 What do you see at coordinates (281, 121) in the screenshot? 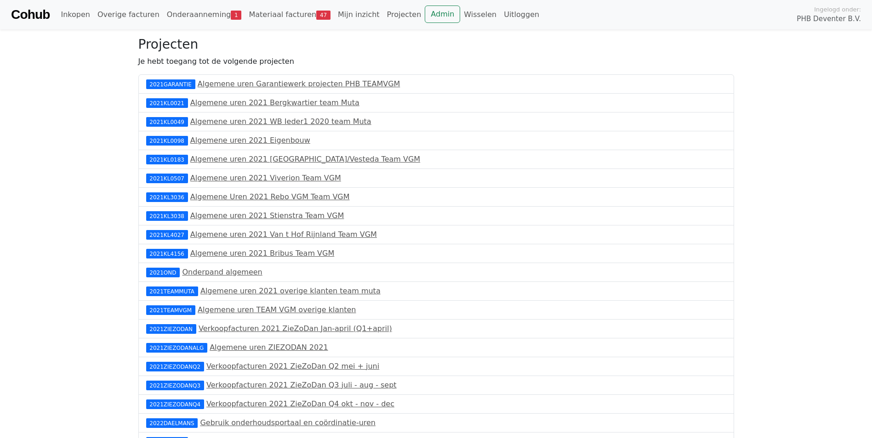
I see `a: Algemene uren 2021 WB Ieder1 2020 team Muta` at bounding box center [281, 121].